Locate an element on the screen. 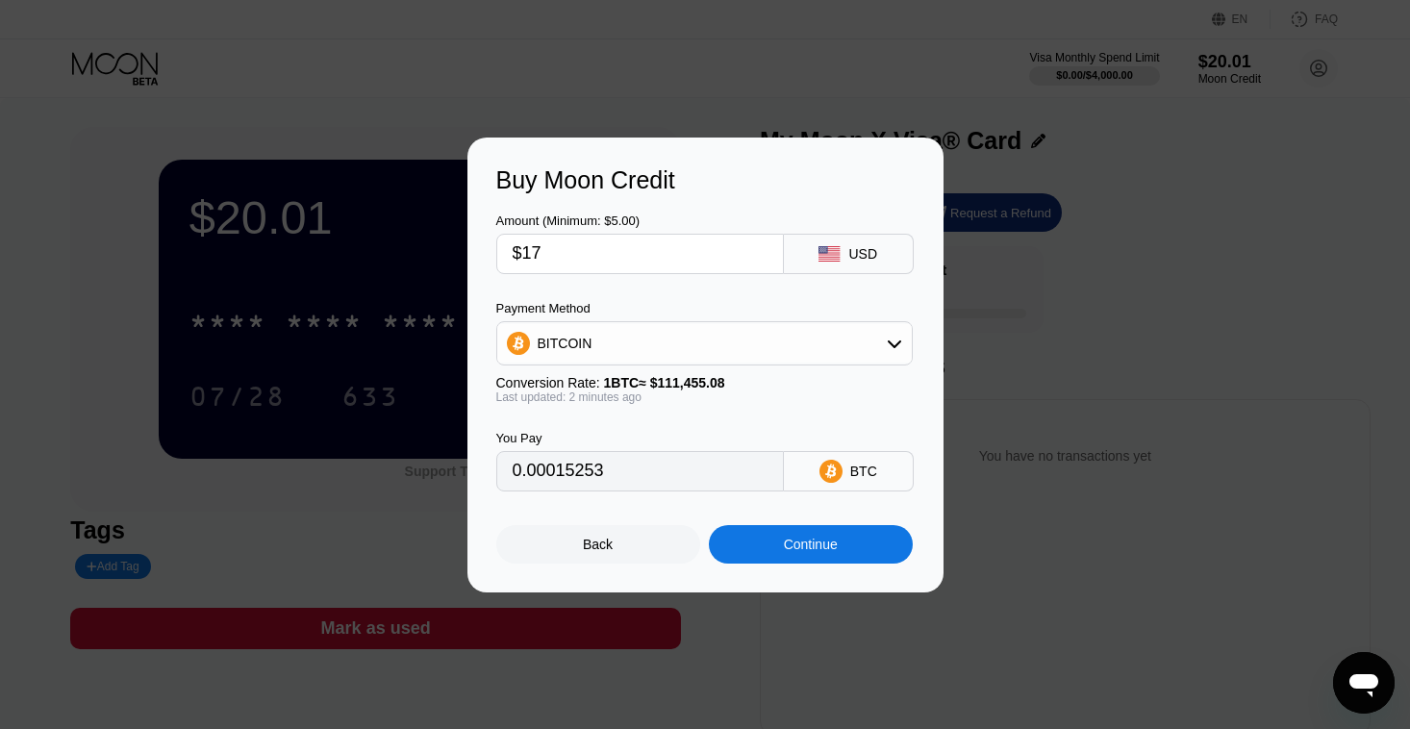 The height and width of the screenshot is (729, 1410). div: Continue is located at coordinates (811, 544).